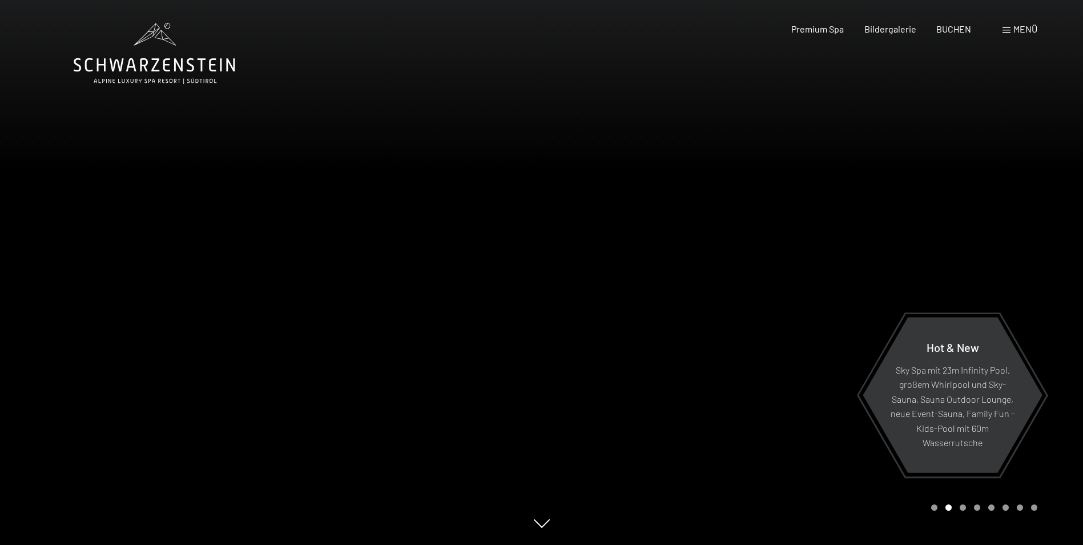 This screenshot has height=545, width=1083. What do you see at coordinates (817, 29) in the screenshot?
I see `span: Premium Spa` at bounding box center [817, 29].